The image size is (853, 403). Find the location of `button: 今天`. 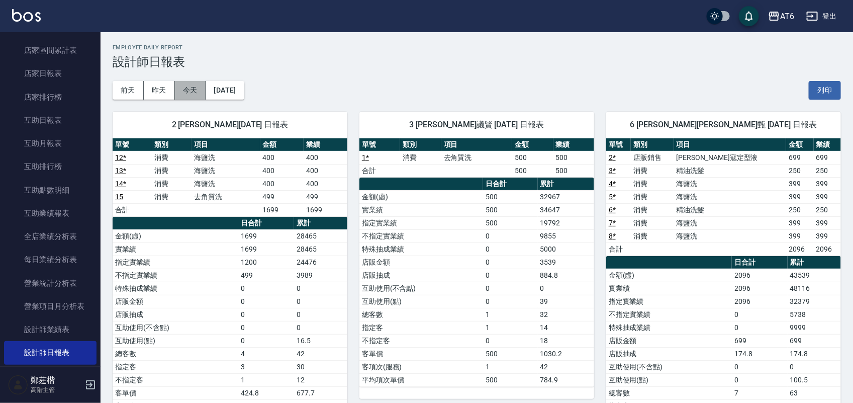

button: 今天 is located at coordinates (191, 90).